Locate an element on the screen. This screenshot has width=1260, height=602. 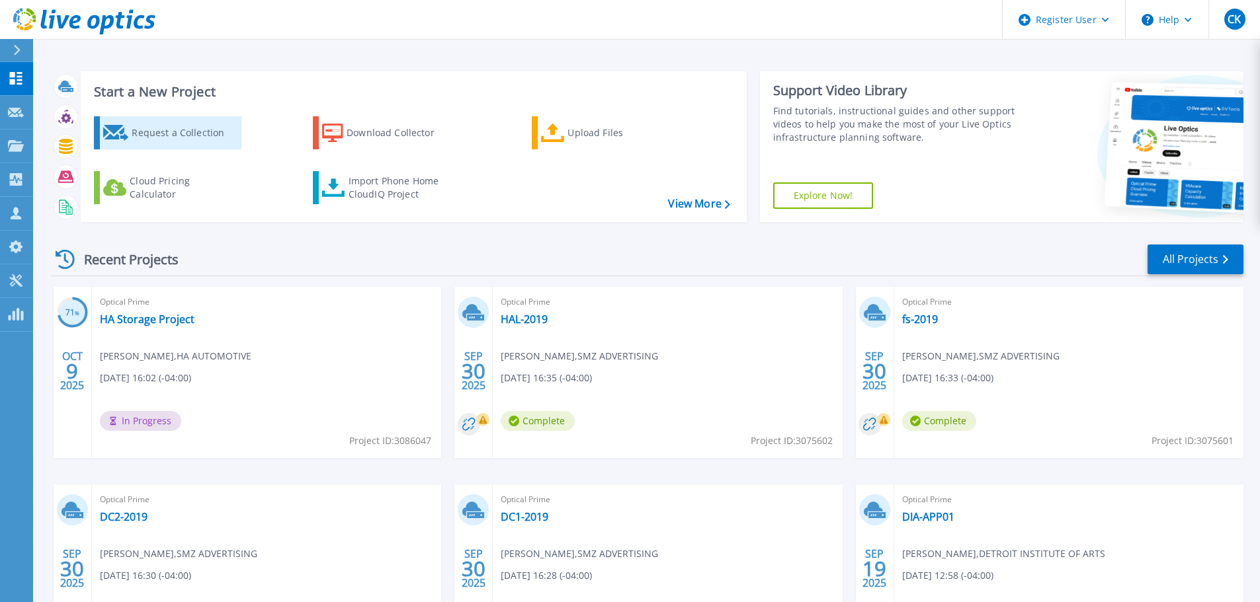
a: Upload Files is located at coordinates (605, 133).